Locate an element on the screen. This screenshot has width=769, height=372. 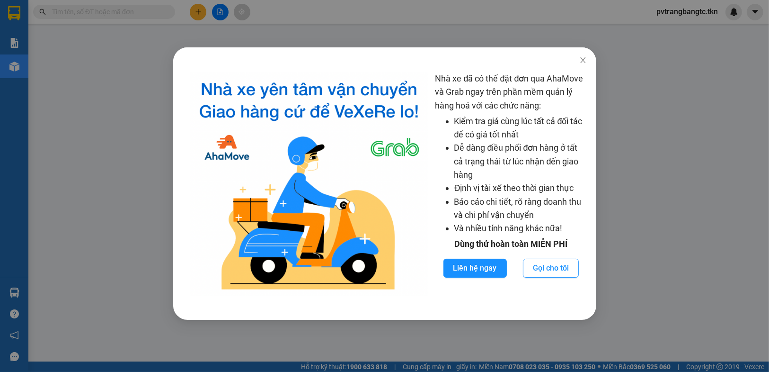
span: close is located at coordinates (583, 60).